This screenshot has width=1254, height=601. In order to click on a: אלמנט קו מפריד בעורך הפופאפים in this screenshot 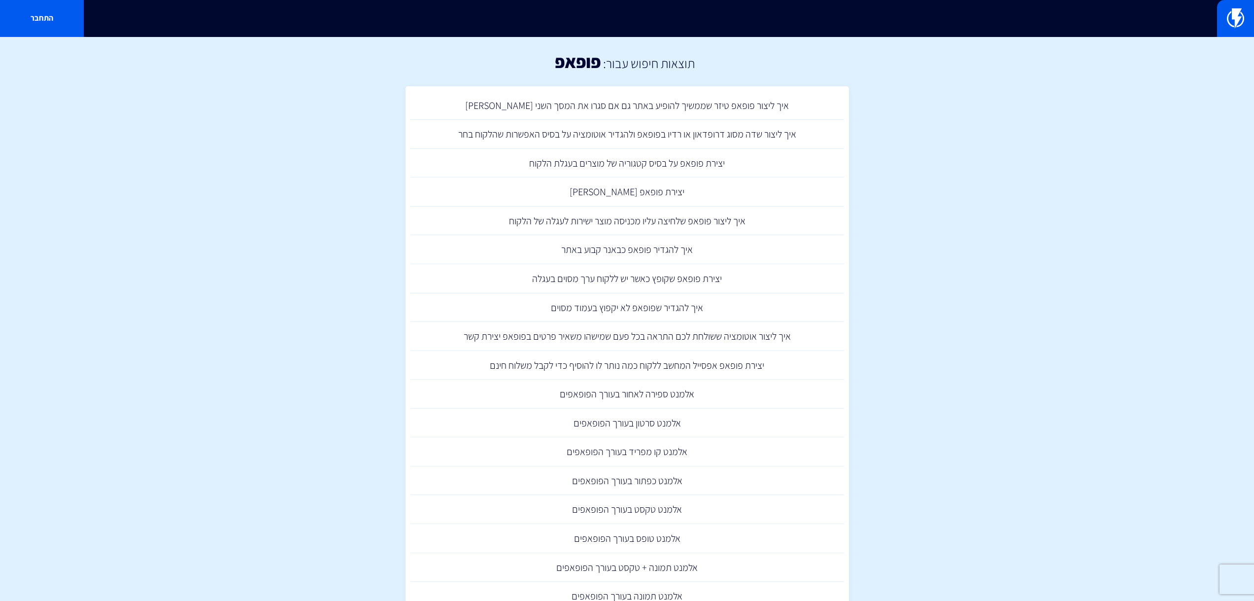, I will do `click(627, 451)`.